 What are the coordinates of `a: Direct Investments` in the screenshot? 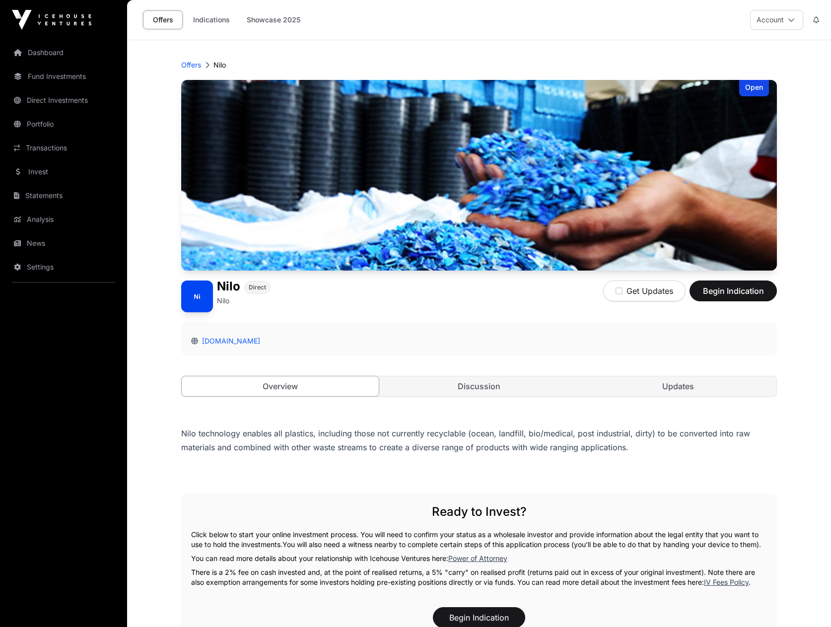 It's located at (64, 100).